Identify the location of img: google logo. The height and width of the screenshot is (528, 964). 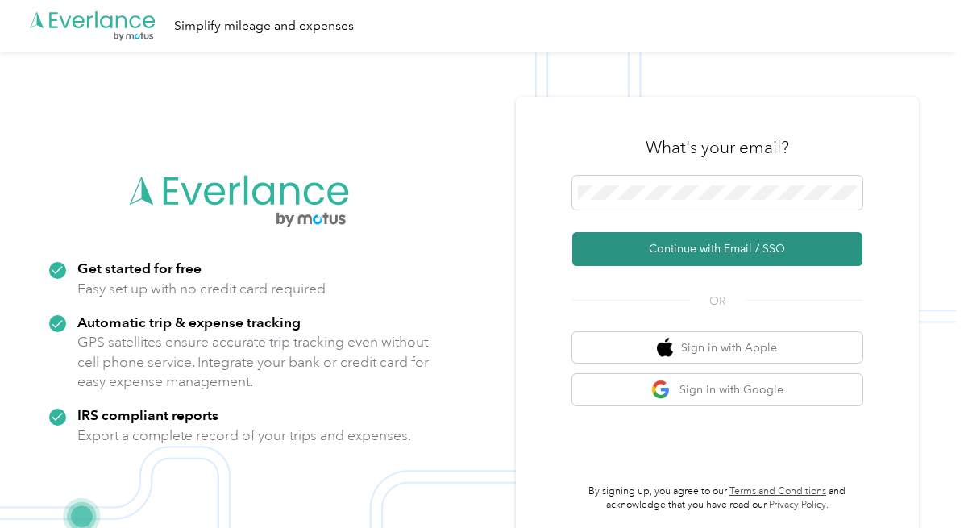
(661, 389).